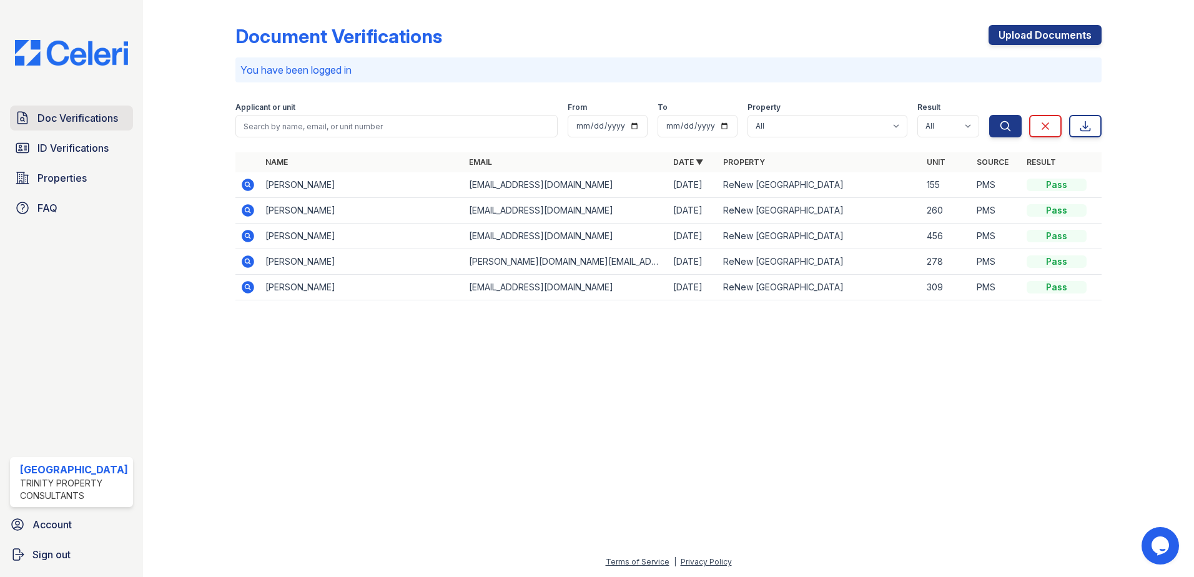 The image size is (1194, 577). Describe the element at coordinates (73, 148) in the screenshot. I see `span: ID Verifications` at that location.